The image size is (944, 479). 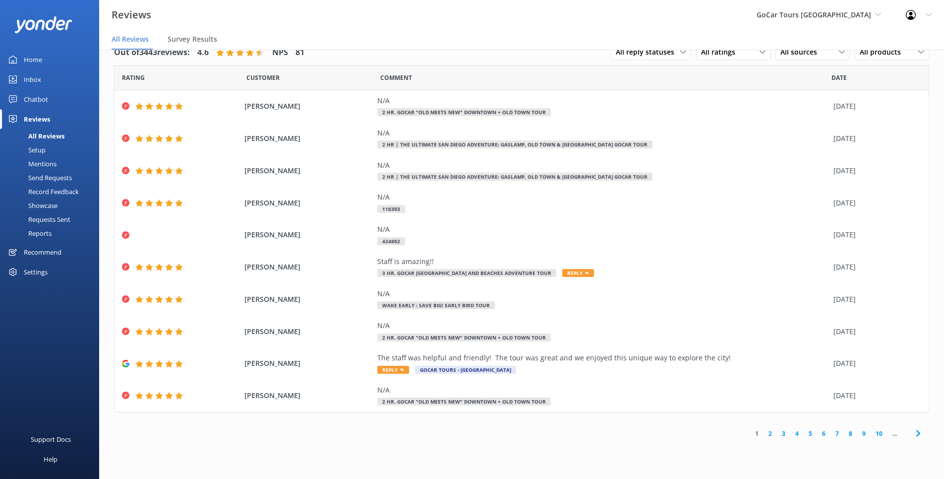 What do you see at coordinates (770, 433) in the screenshot?
I see `a: 2` at bounding box center [770, 433].